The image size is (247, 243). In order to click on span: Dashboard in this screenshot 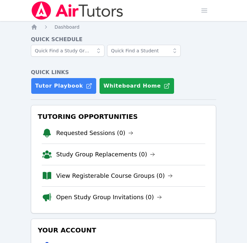, I will do `click(67, 27)`.